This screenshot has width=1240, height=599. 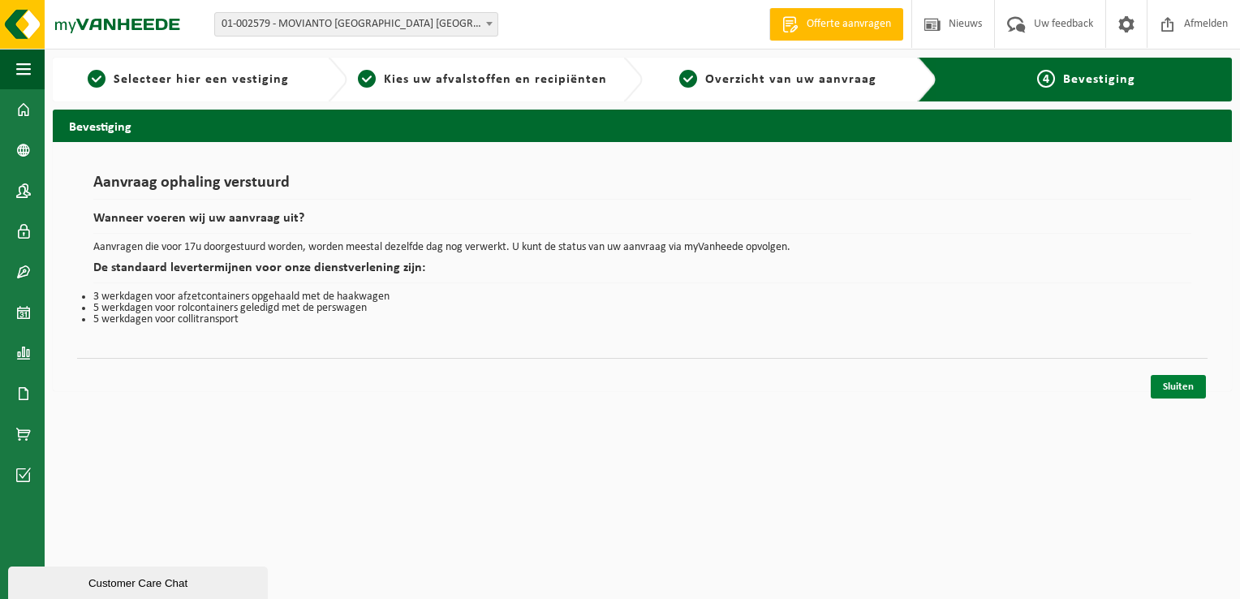 I want to click on span: Offerte aanvragen, so click(x=849, y=24).